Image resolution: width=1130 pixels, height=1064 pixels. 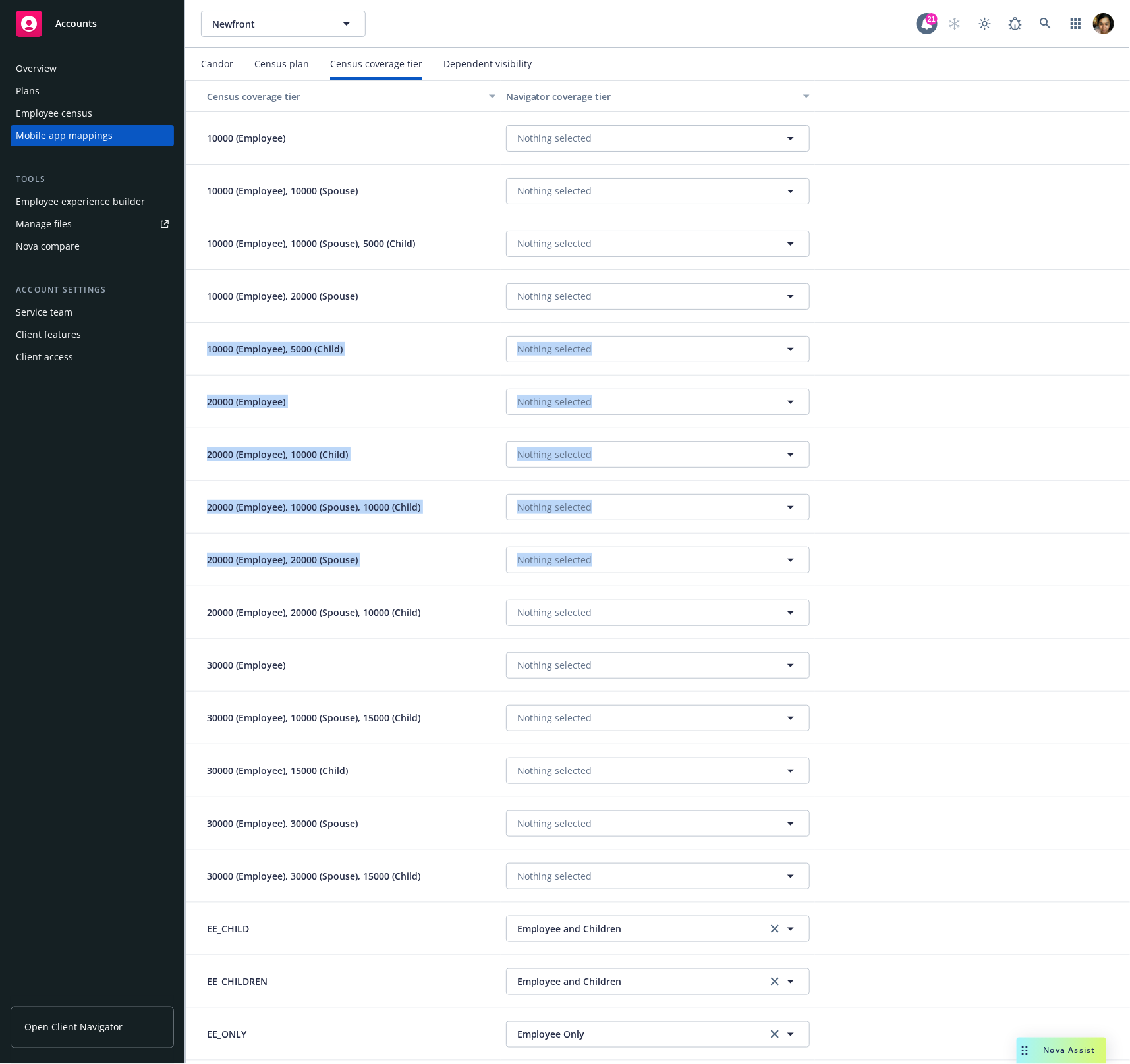 What do you see at coordinates (1062, 1051) in the screenshot?
I see `button: Nova Assist` at bounding box center [1062, 1051].